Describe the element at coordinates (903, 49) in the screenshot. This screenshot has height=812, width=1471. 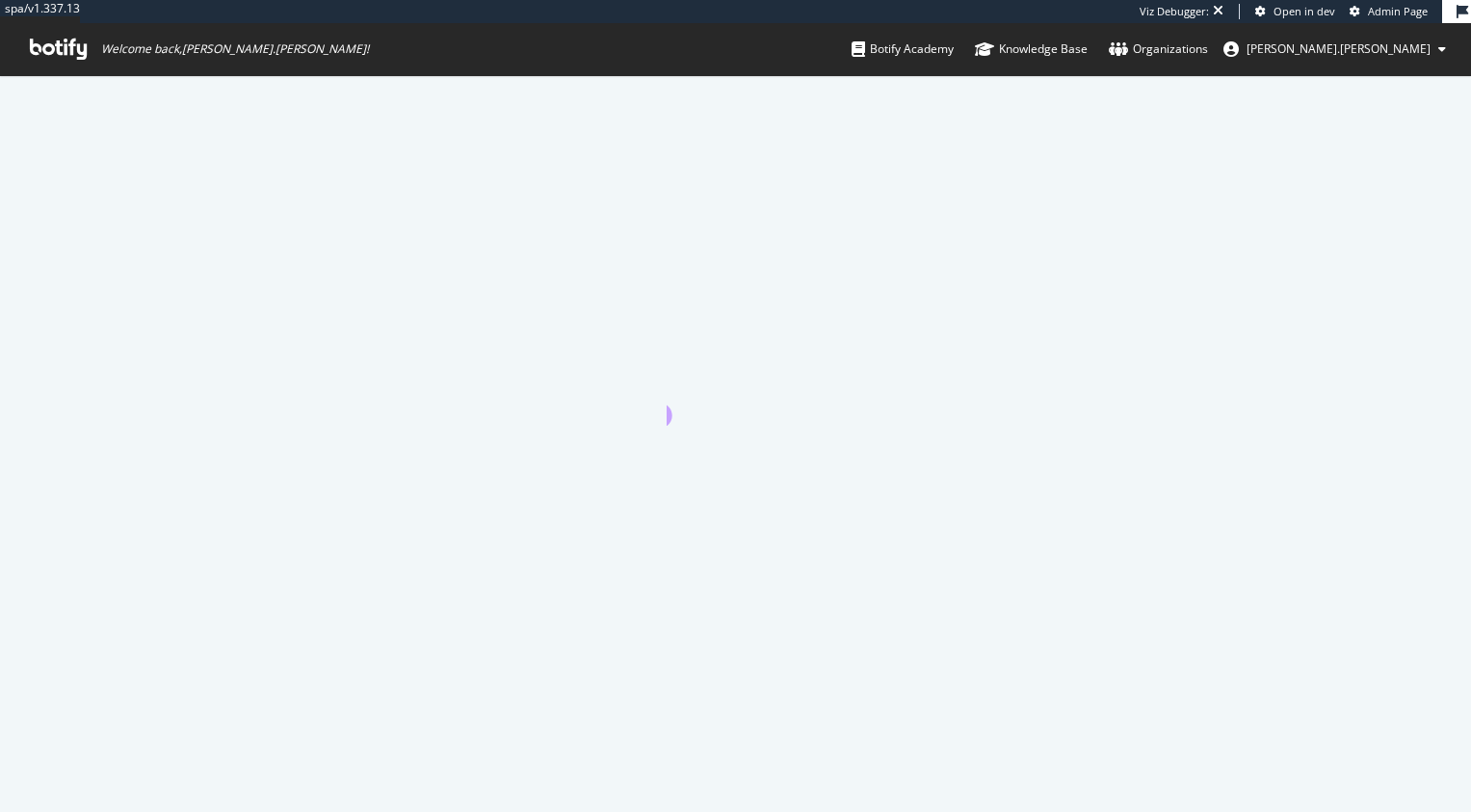
I see `div: Botify Academy` at that location.